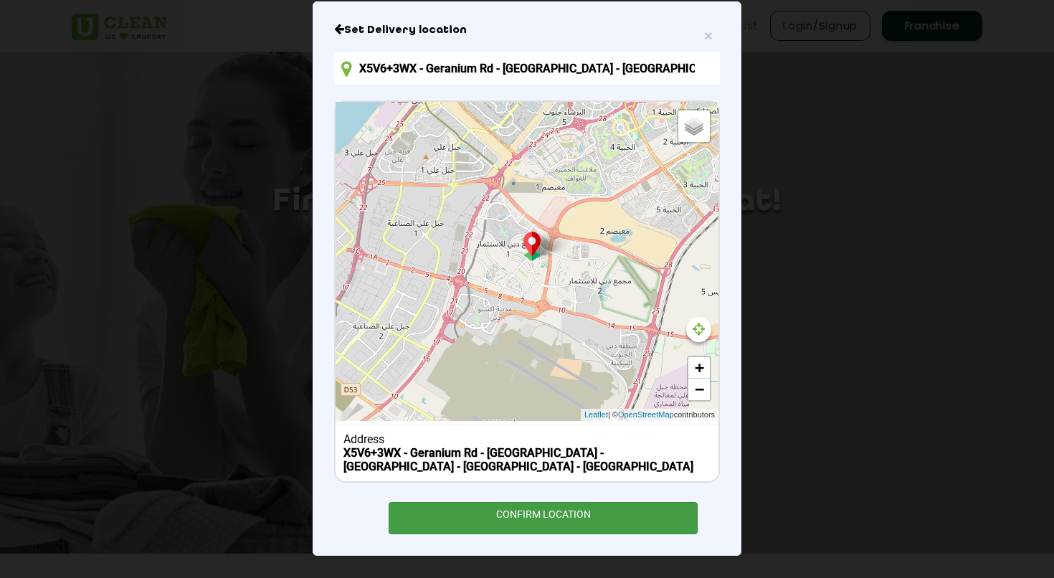  I want to click on a: Zoom in, so click(699, 368).